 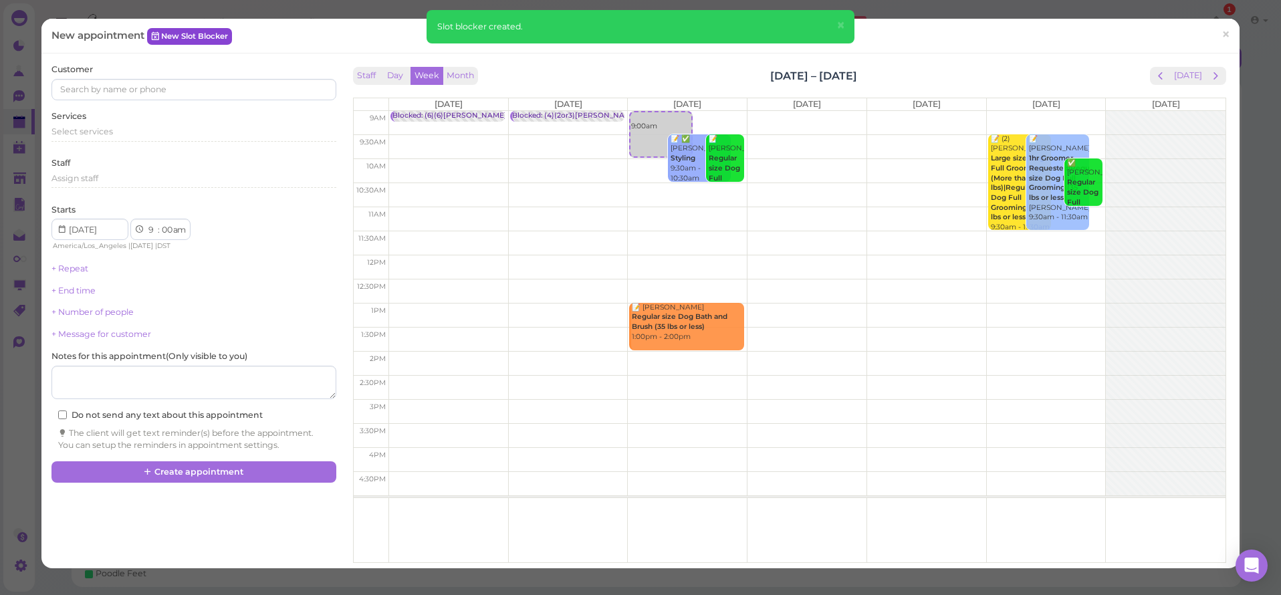 What do you see at coordinates (376, 262) in the screenshot?
I see `span: 12pm` at bounding box center [376, 262].